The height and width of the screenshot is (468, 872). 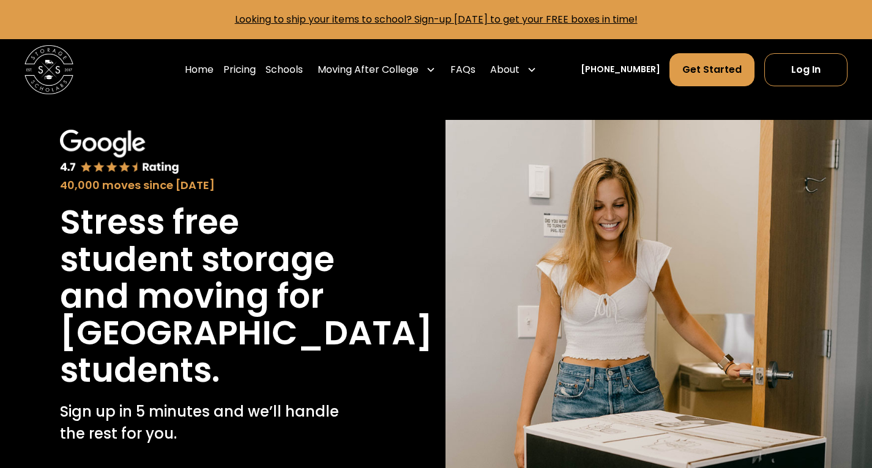 What do you see at coordinates (239, 70) in the screenshot?
I see `a: Pricing` at bounding box center [239, 70].